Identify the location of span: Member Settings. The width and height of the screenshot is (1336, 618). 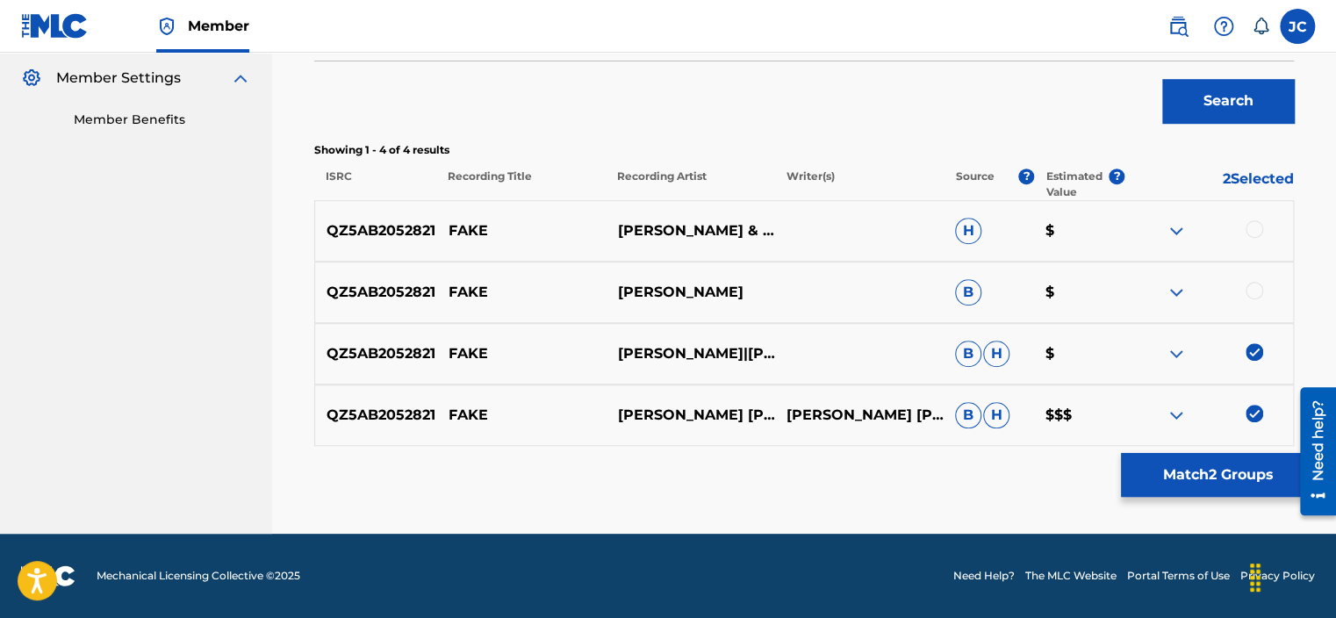
(119, 78).